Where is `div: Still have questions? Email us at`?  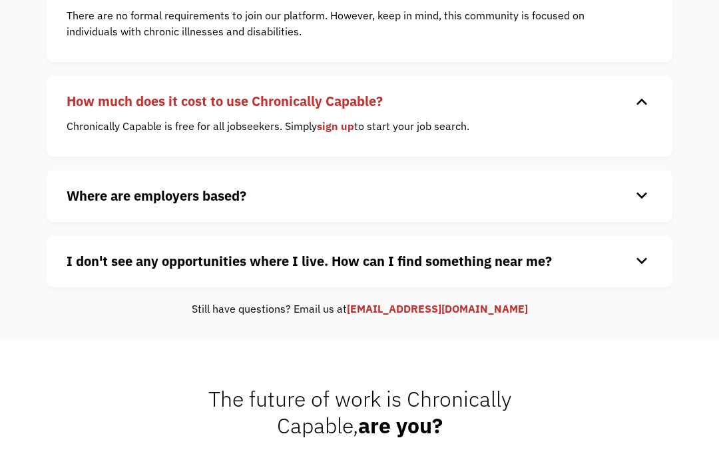
div: Still have questions? Email us at is located at coordinates (360, 308).